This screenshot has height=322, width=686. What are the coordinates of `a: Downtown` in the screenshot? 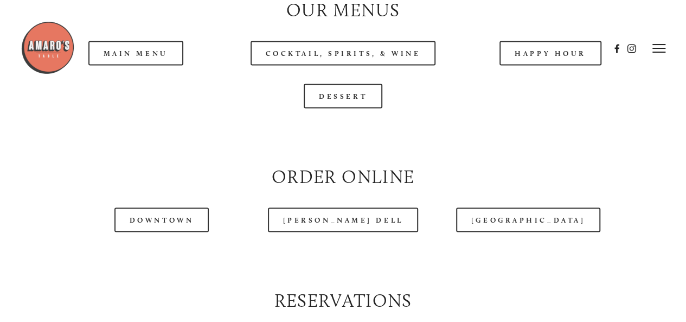 It's located at (162, 220).